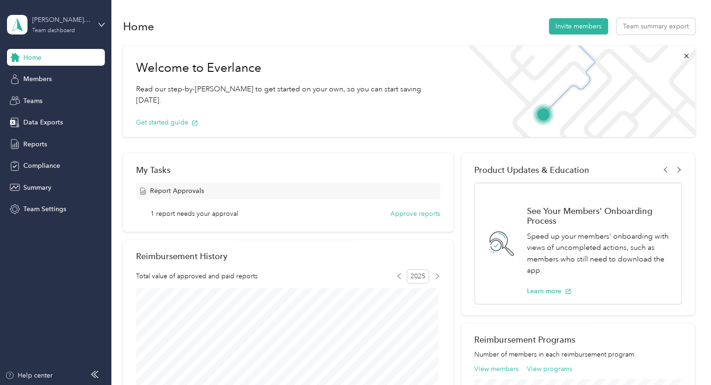 This screenshot has height=385, width=711. What do you see at coordinates (578, 339) in the screenshot?
I see `h2: Reimbursement Programs` at bounding box center [578, 339].